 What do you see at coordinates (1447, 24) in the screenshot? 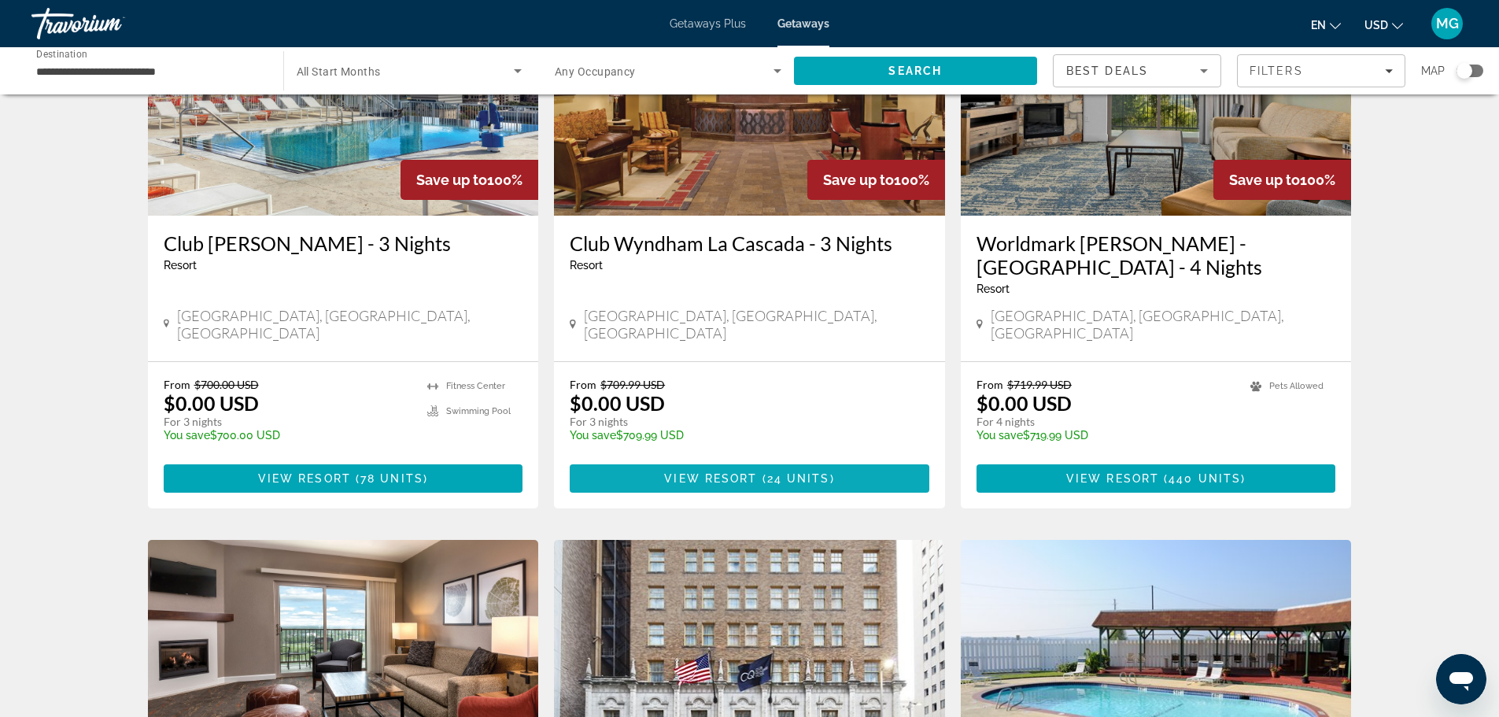
I see `button: User Menu` at bounding box center [1447, 24].